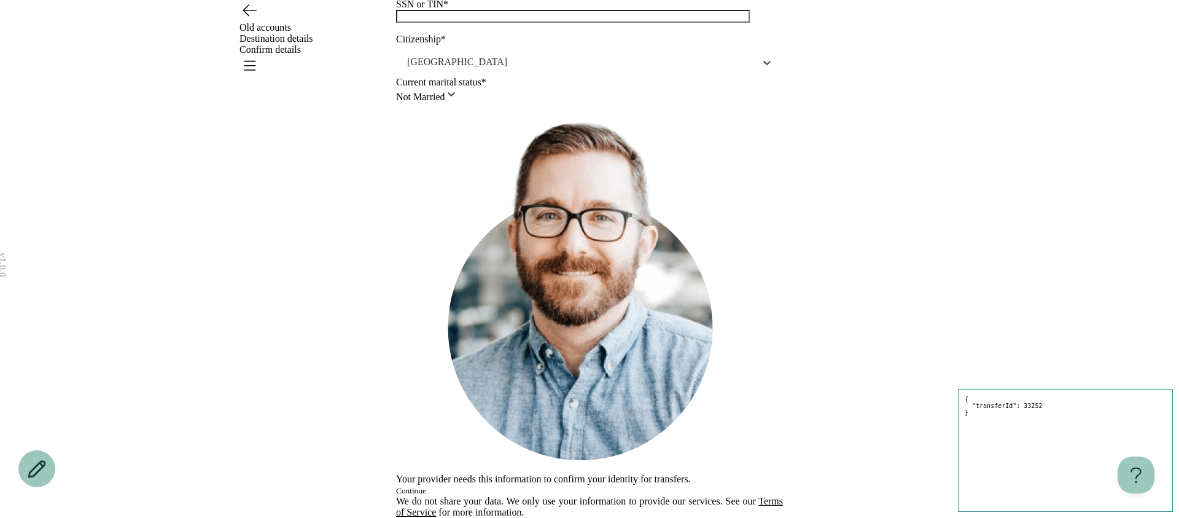 The width and height of the screenshot is (1179, 518). Describe the element at coordinates (265, 27) in the screenshot. I see `span: Old accounts` at that location.